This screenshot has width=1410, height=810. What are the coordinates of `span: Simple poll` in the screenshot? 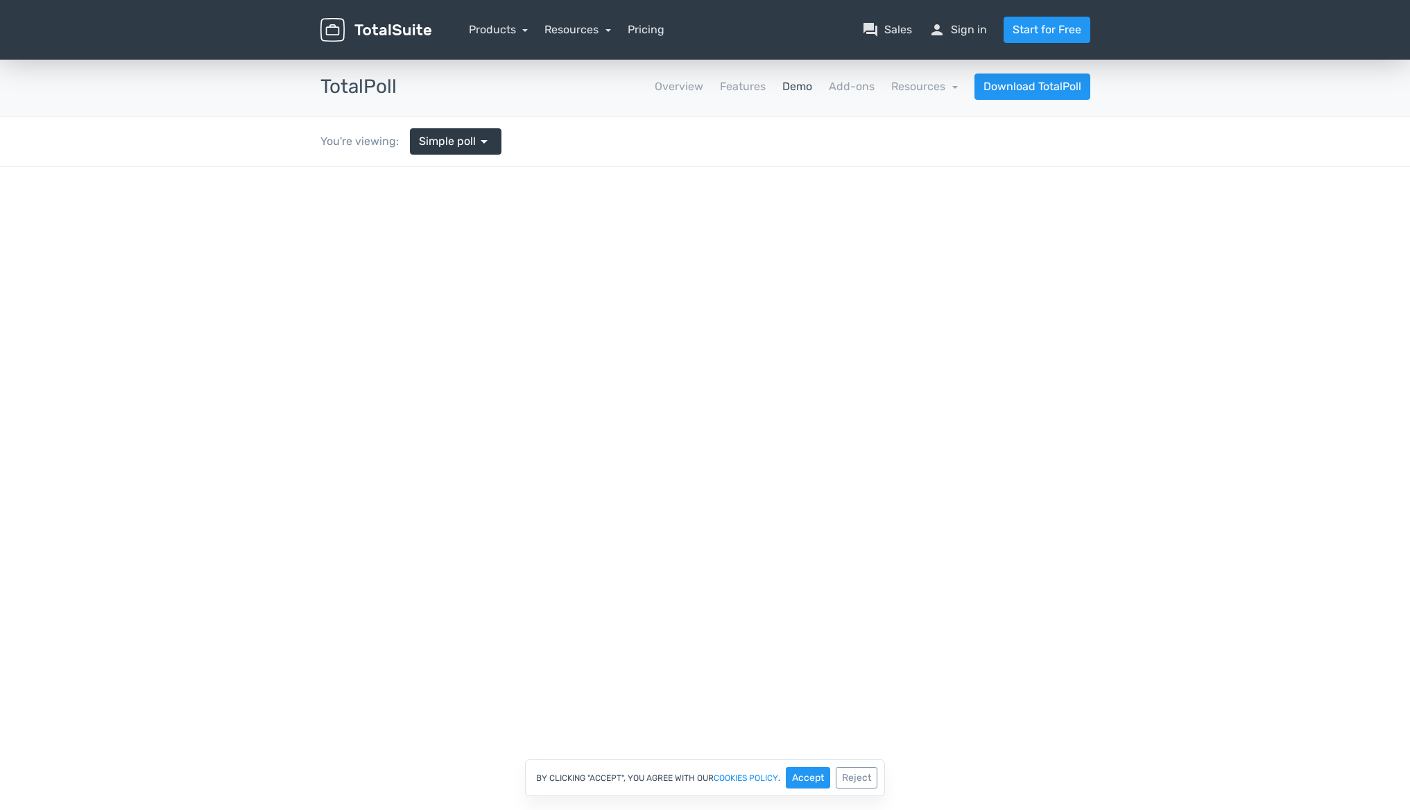 It's located at (447, 142).